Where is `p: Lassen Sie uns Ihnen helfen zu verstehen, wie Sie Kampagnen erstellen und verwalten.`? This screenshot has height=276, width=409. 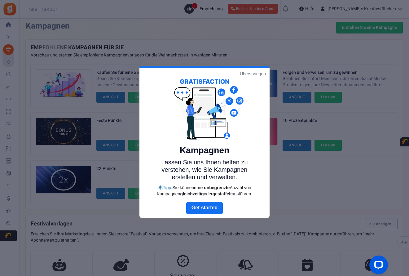
p: Lassen Sie uns Ihnen helfen zu verstehen, wie Sie Kampagnen erstellen und verwalten. is located at coordinates (205, 170).